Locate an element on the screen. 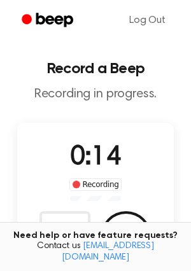 This screenshot has height=271, width=191. p: Recording in progress. is located at coordinates (95, 94).